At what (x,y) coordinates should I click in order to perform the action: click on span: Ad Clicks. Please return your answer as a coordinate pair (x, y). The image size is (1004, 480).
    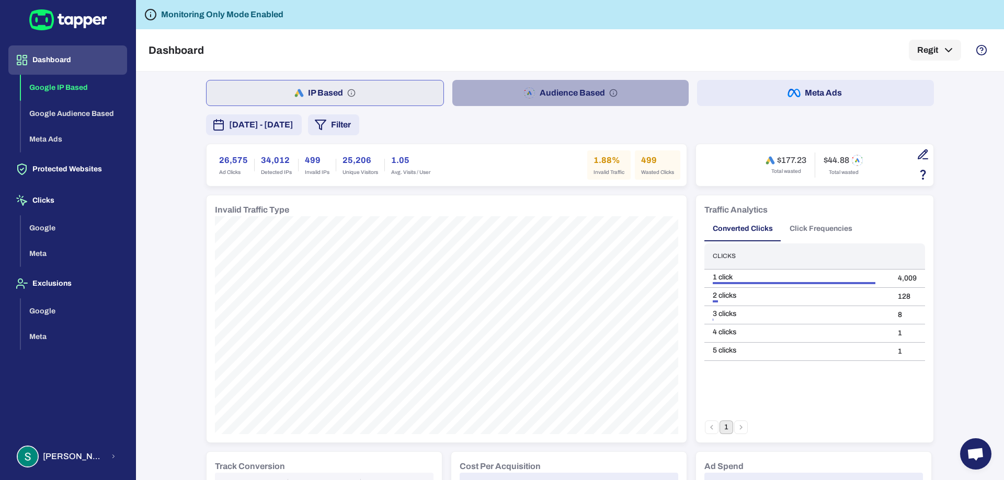
    Looking at the image, I should click on (233, 172).